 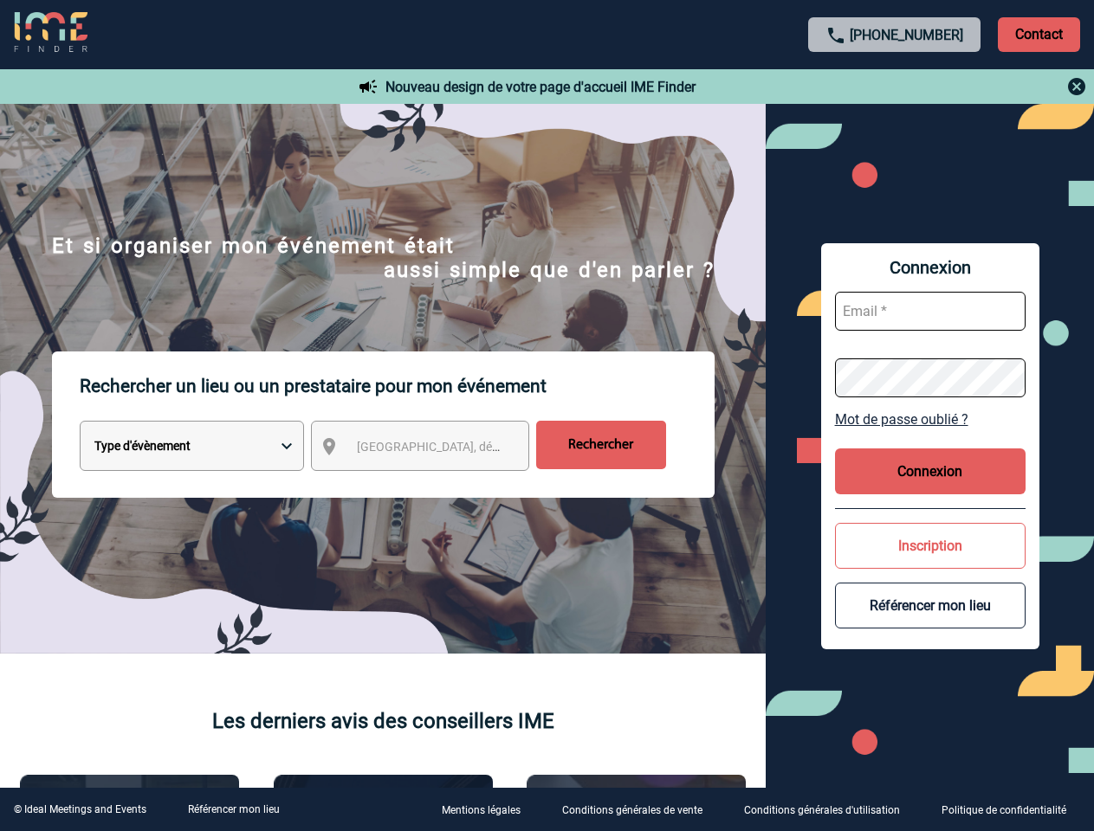 I want to click on img: call-24-px.png, so click(x=836, y=36).